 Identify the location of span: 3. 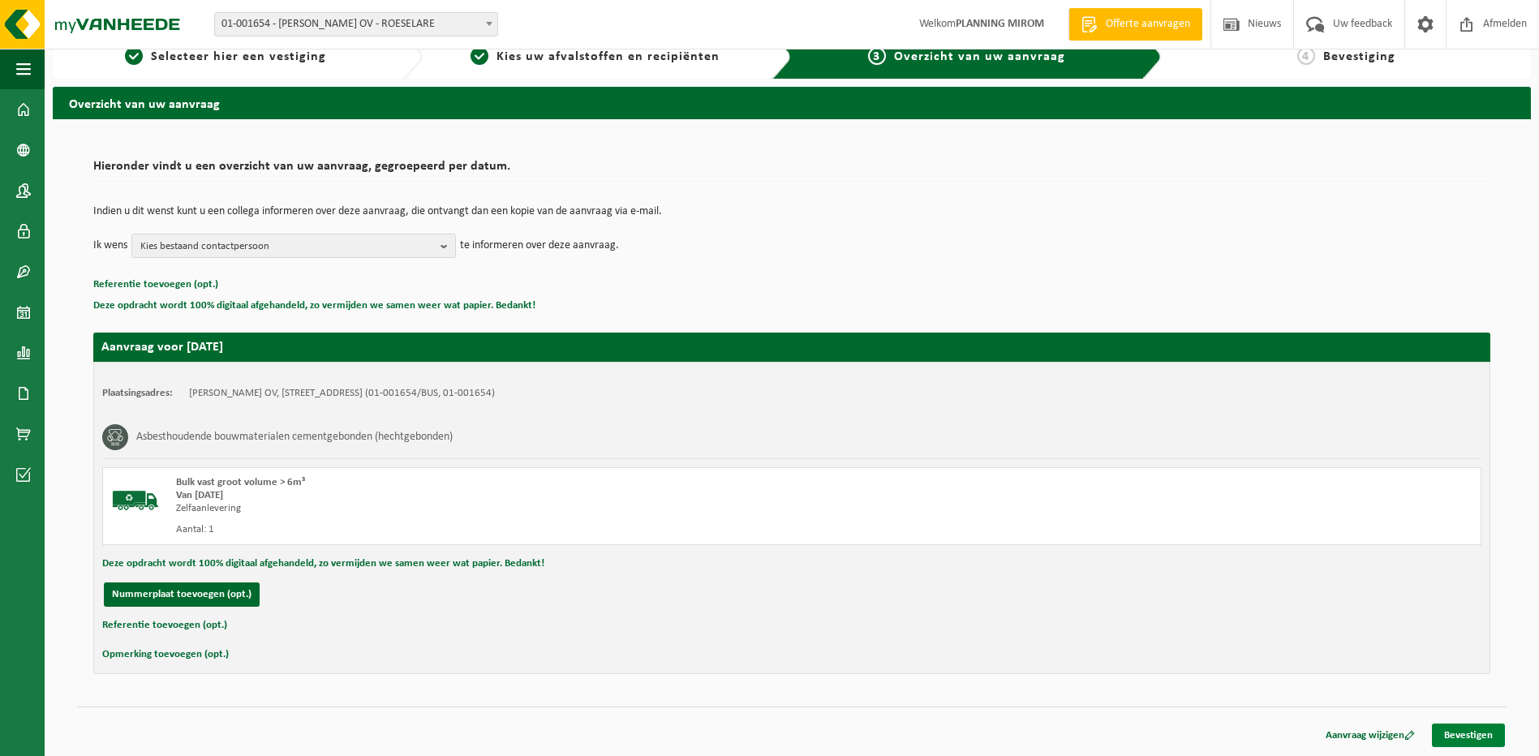
(877, 56).